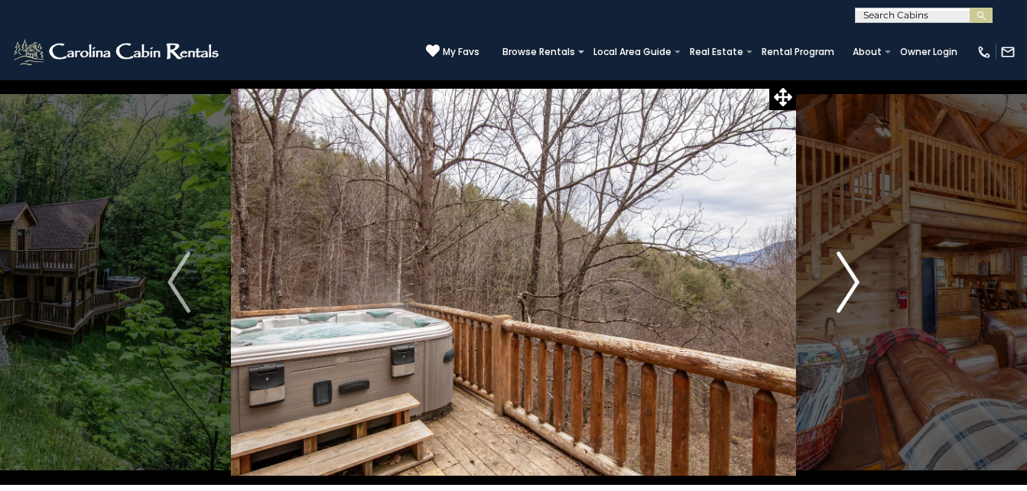 This screenshot has width=1027, height=491. What do you see at coordinates (179, 282) in the screenshot?
I see `button: Previous` at bounding box center [179, 282].